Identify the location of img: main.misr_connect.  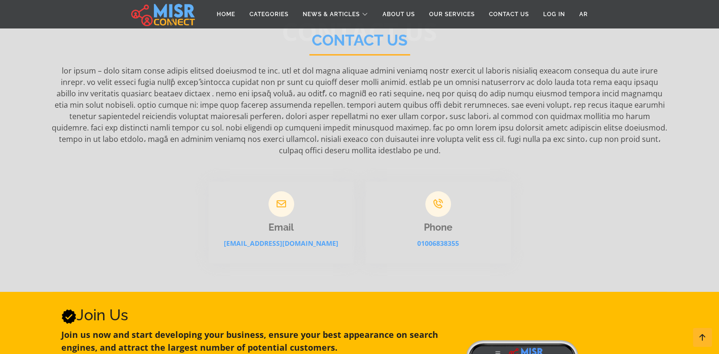
(163, 14).